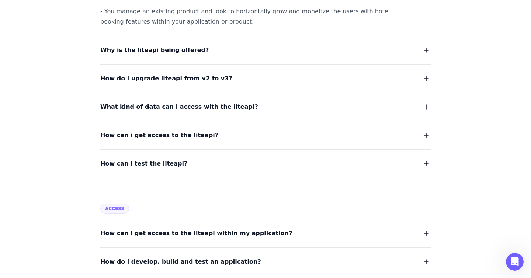 The image size is (531, 278). I want to click on span: How can i test the liteapi?, so click(144, 164).